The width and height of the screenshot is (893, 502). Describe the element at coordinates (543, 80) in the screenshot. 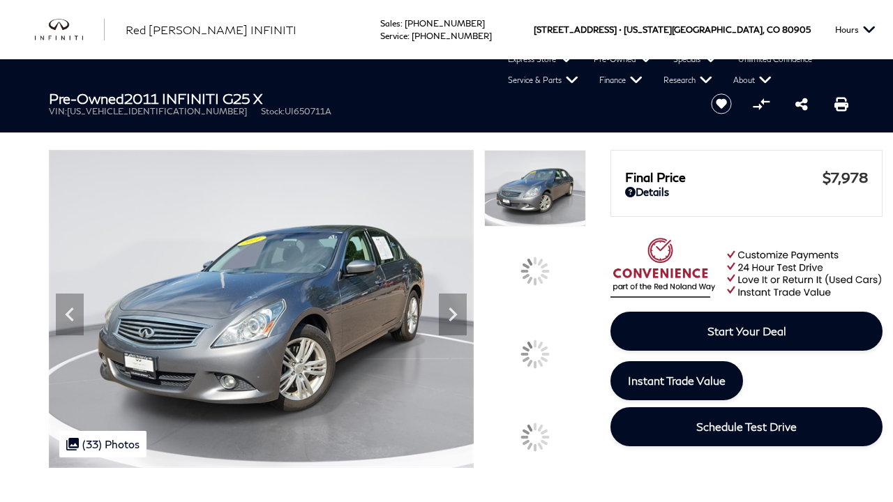

I see `a: Service & Parts` at that location.